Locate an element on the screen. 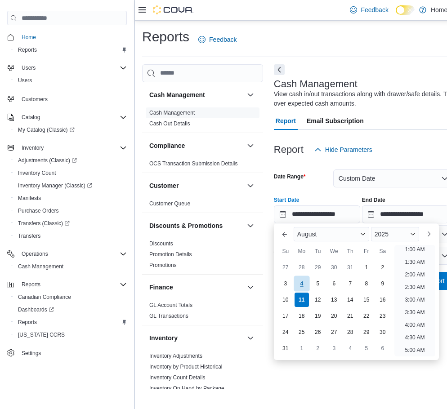 Image resolution: width=447 pixels, height=409 pixels. h3: Inventory is located at coordinates (163, 338).